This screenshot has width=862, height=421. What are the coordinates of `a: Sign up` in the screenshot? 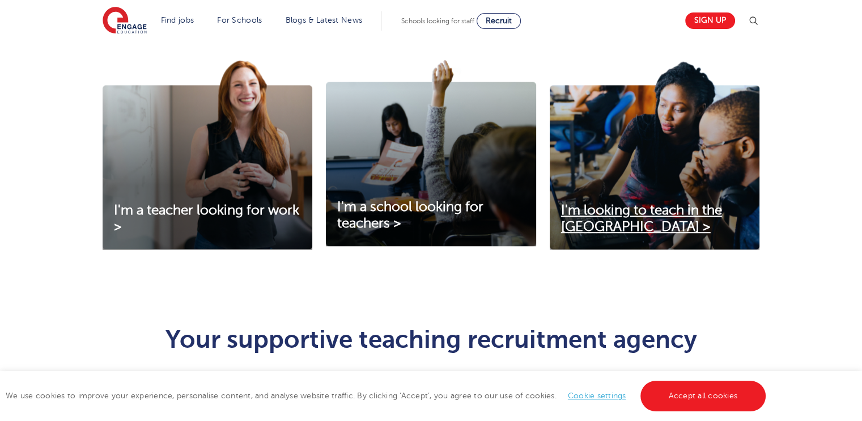 It's located at (710, 20).